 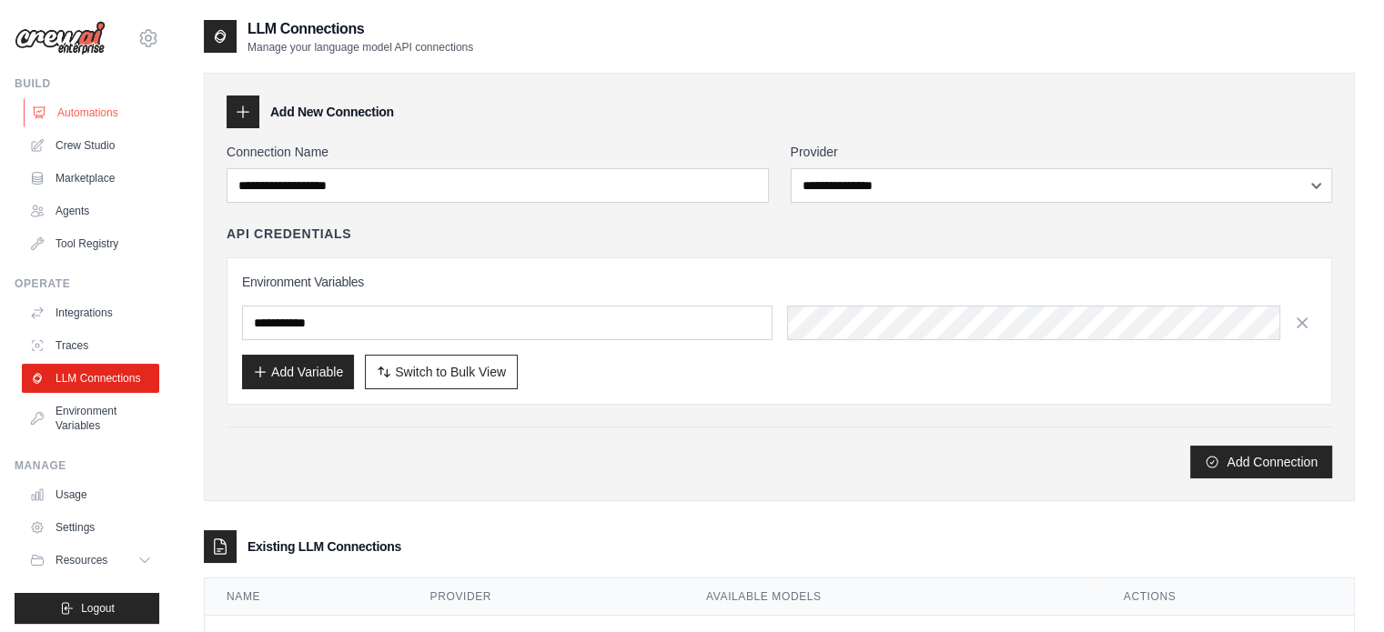 What do you see at coordinates (324, 547) in the screenshot?
I see `h3: Existing LLM Connections` at bounding box center [324, 547].